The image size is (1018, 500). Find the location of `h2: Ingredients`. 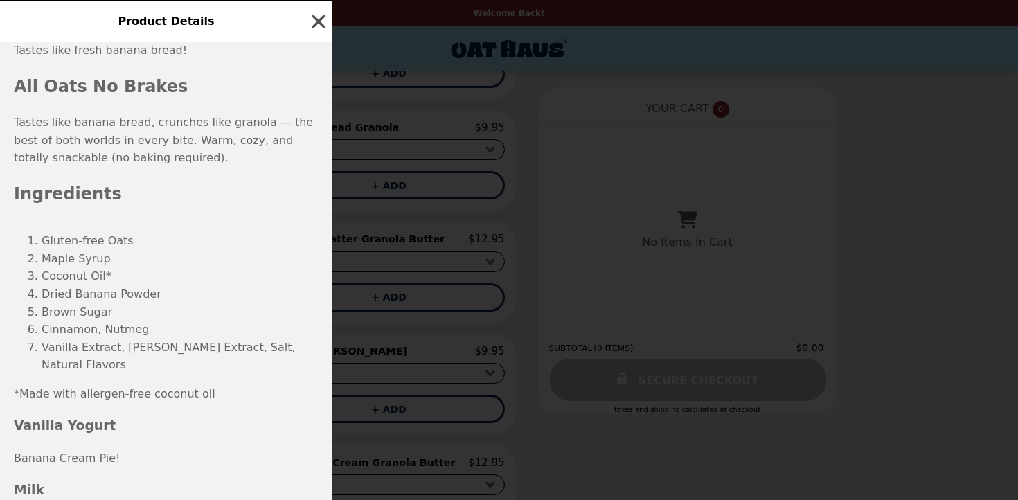

h2: Ingredients is located at coordinates (166, 194).